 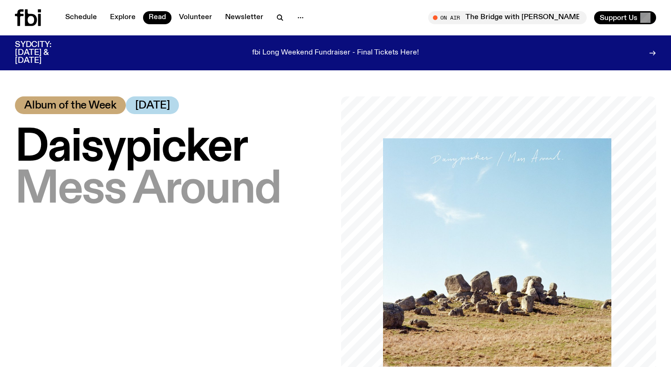 What do you see at coordinates (625, 18) in the screenshot?
I see `button: Support Us` at bounding box center [625, 18].